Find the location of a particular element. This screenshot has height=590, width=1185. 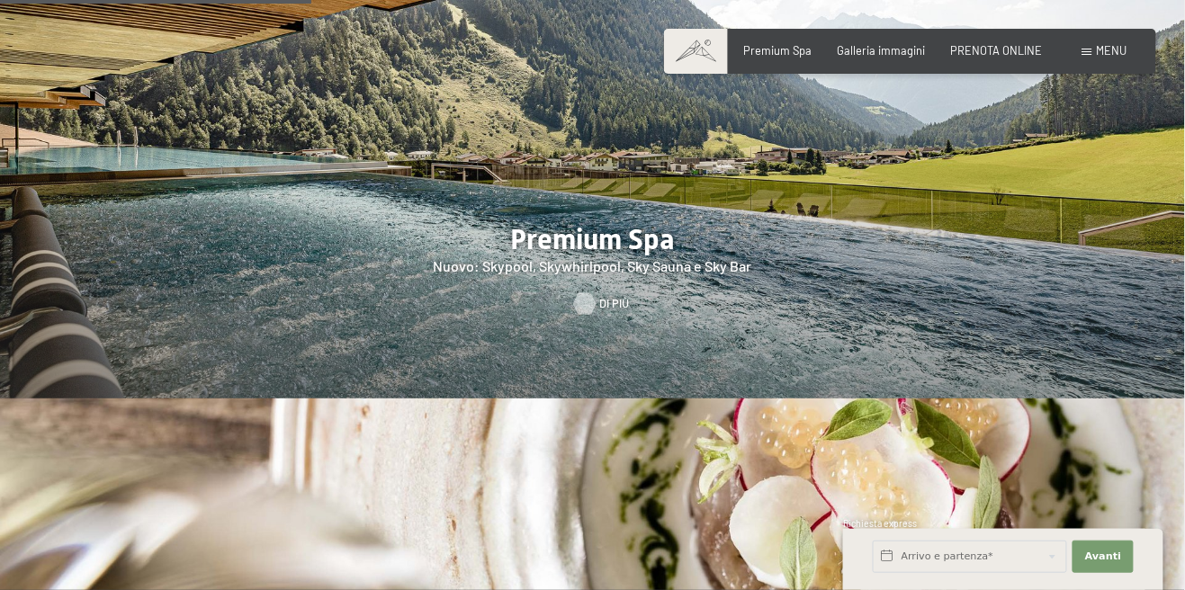

span: Menu is located at coordinates (1112, 50).